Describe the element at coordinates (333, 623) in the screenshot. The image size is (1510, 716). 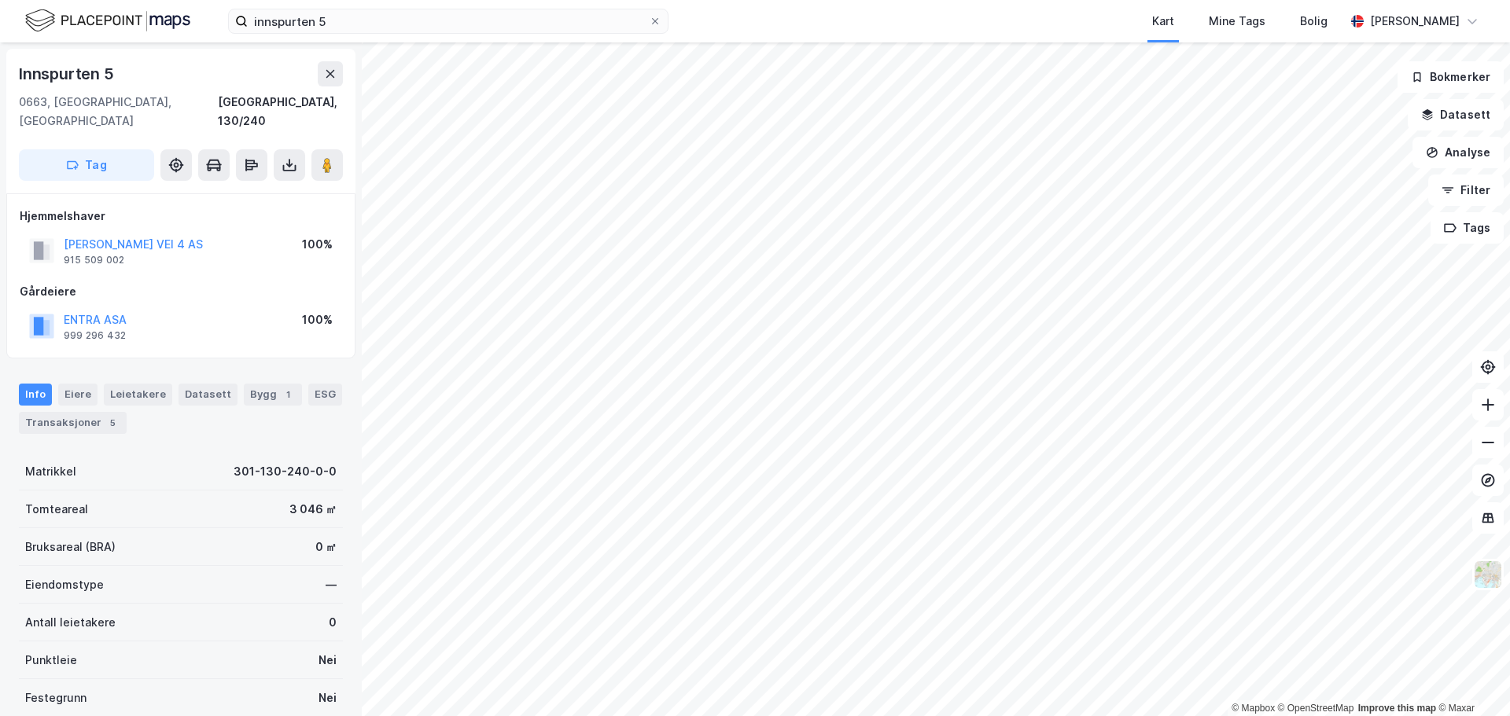
I see `div: 0` at that location.